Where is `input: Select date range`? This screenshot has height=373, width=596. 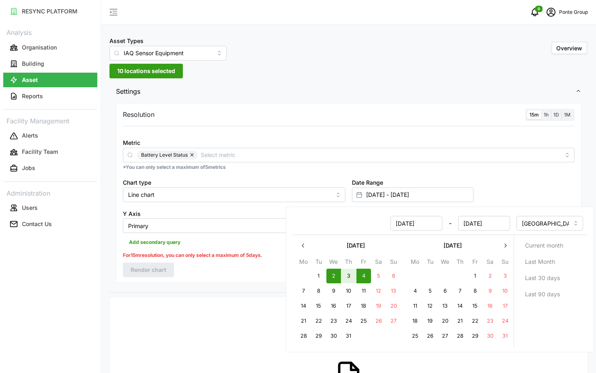 input: Select date range is located at coordinates (413, 195).